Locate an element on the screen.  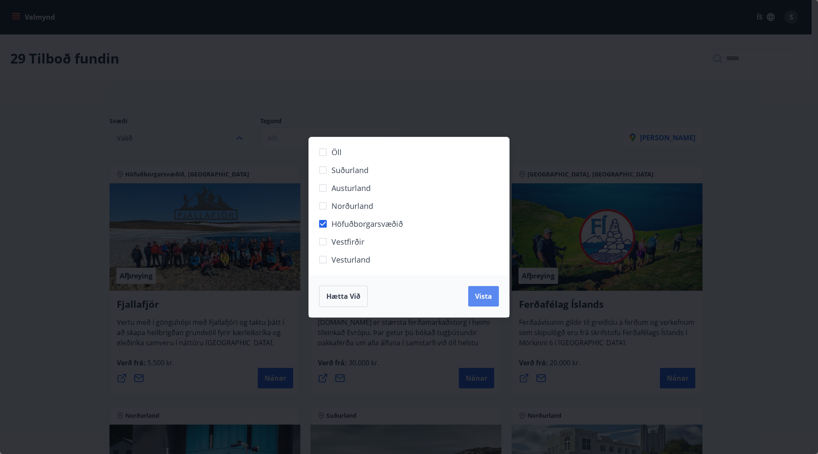
button: Hætta við is located at coordinates (343, 296).